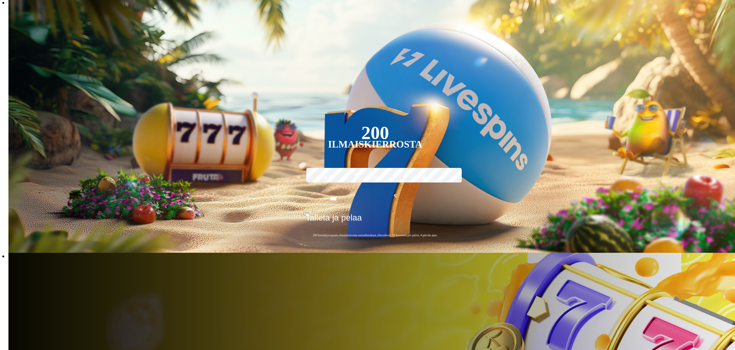  I want to click on div: 200, so click(375, 133).